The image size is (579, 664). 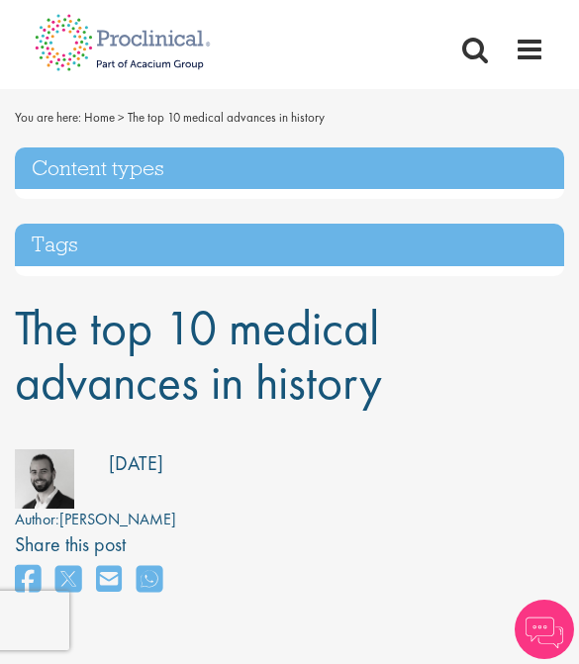 I want to click on a: share on whats app, so click(x=149, y=580).